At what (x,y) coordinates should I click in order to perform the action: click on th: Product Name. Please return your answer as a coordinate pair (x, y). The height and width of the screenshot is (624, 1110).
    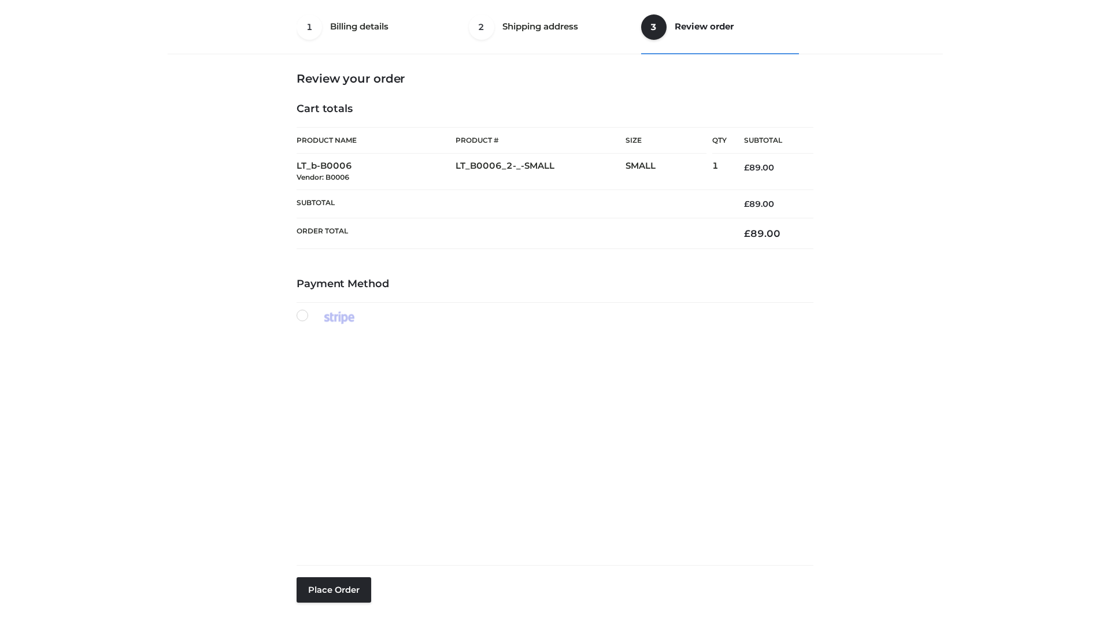
    Looking at the image, I should click on (376, 140).